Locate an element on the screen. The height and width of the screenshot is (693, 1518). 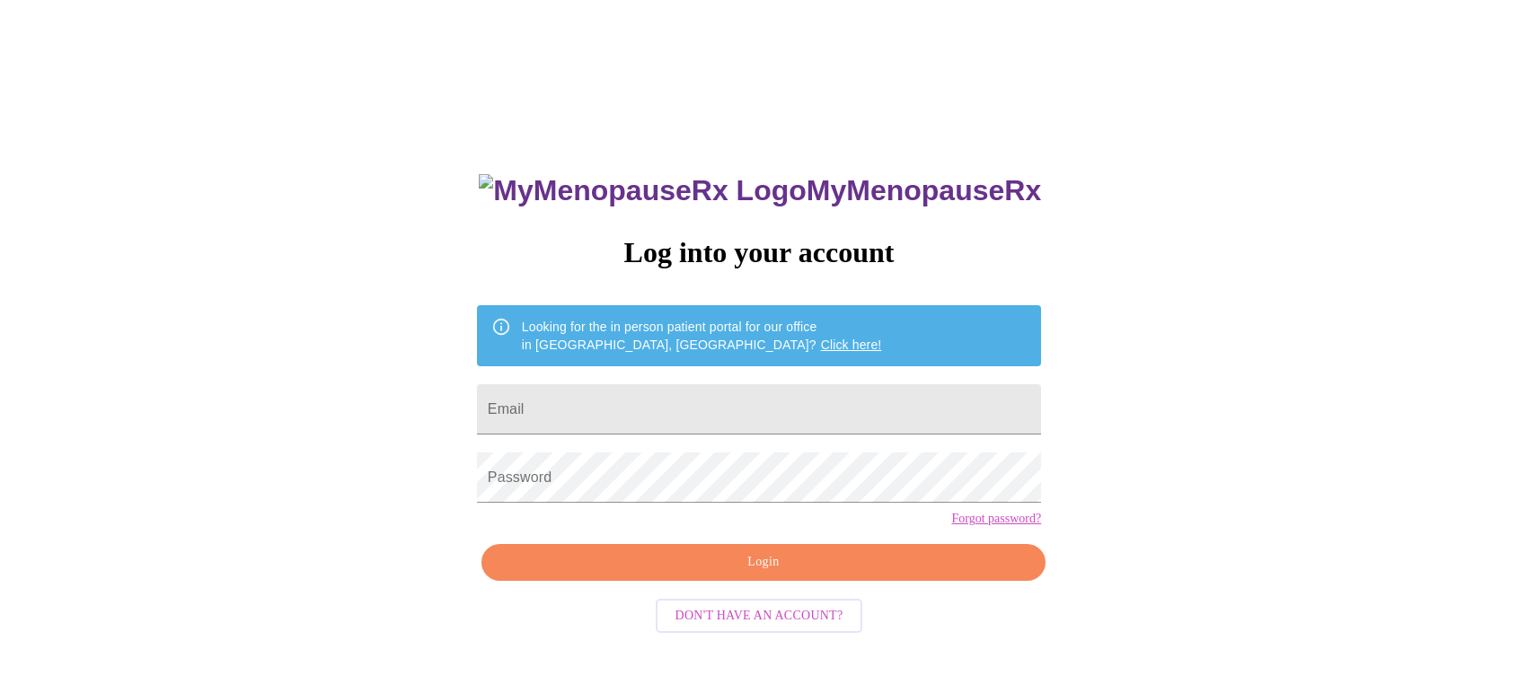
button: Don't have an account? is located at coordinates (759, 616).